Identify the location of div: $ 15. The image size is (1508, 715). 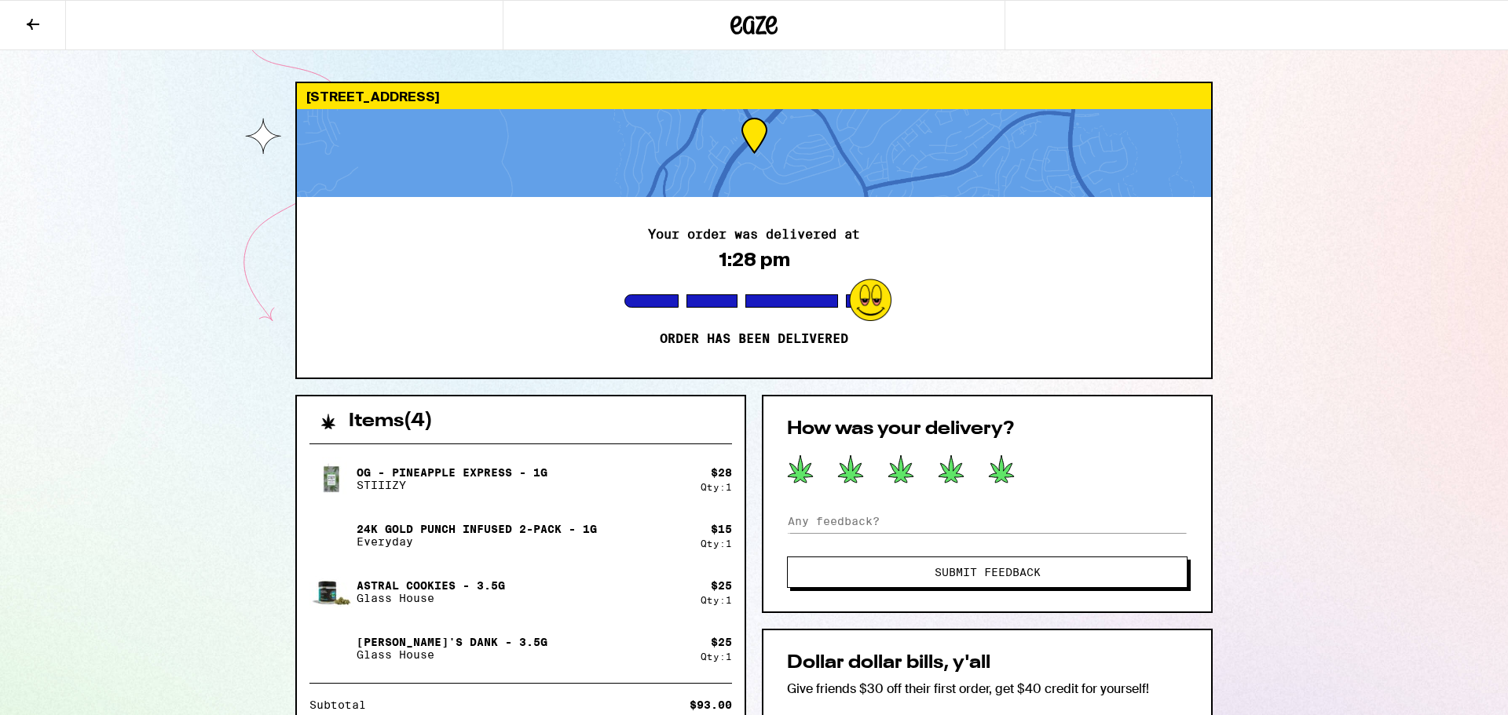
(721, 529).